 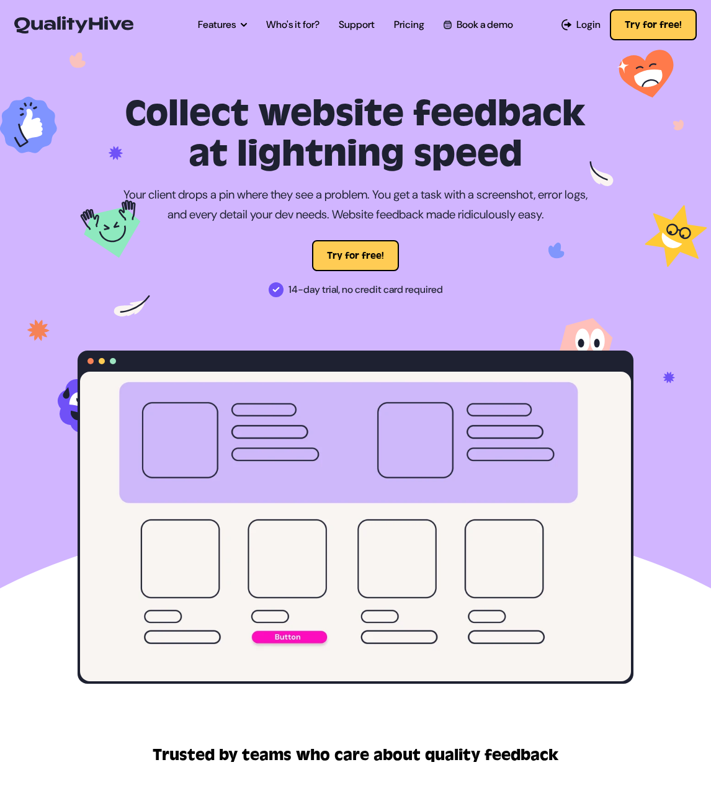 I want to click on h1: Collect website feedback at lightning speed, so click(x=355, y=135).